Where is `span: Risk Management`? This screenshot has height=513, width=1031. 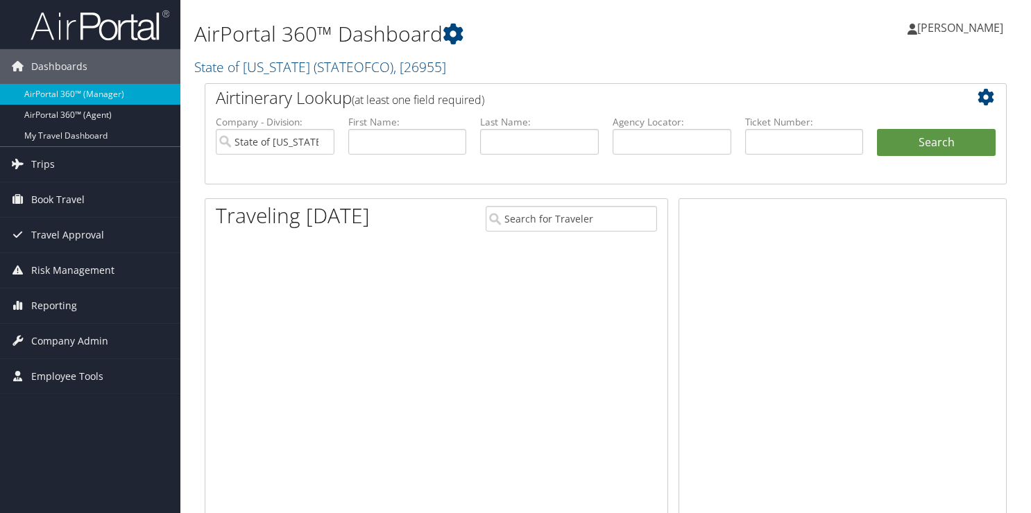 span: Risk Management is located at coordinates (73, 270).